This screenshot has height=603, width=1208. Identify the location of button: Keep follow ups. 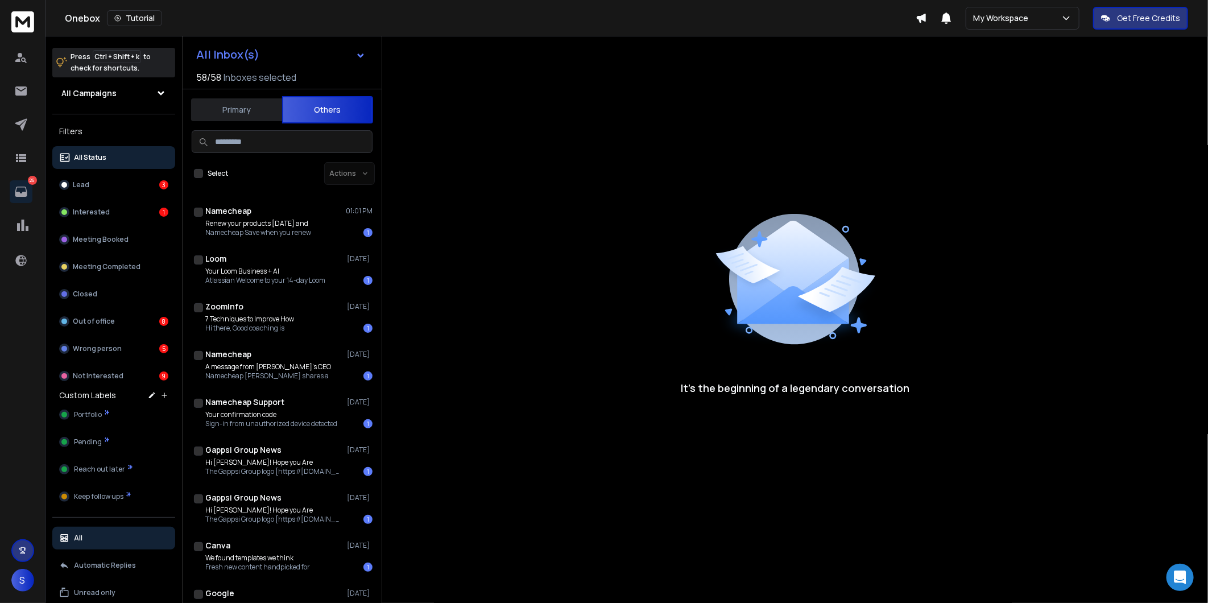
(114, 496).